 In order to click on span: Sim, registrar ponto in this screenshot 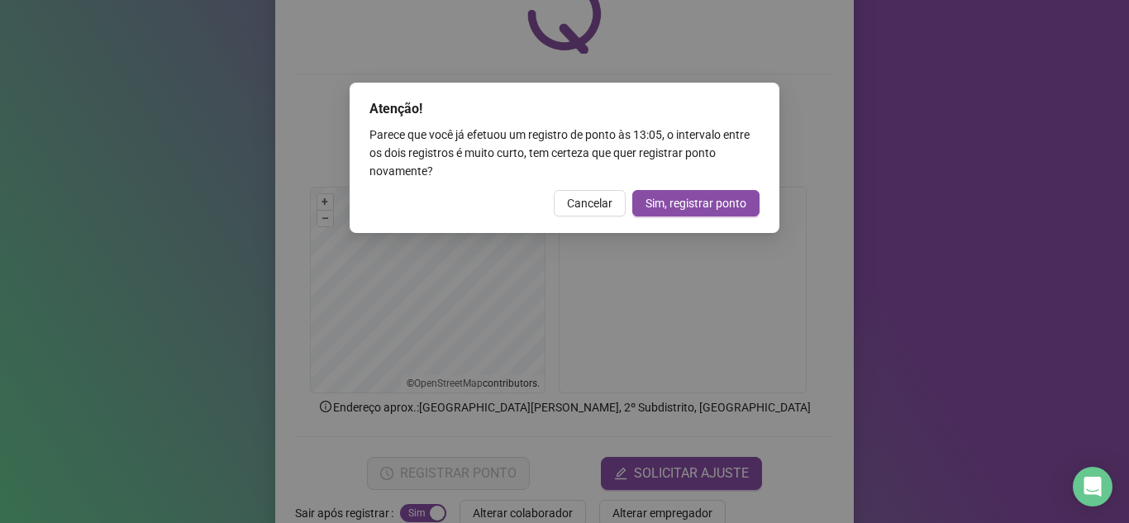, I will do `click(696, 203)`.